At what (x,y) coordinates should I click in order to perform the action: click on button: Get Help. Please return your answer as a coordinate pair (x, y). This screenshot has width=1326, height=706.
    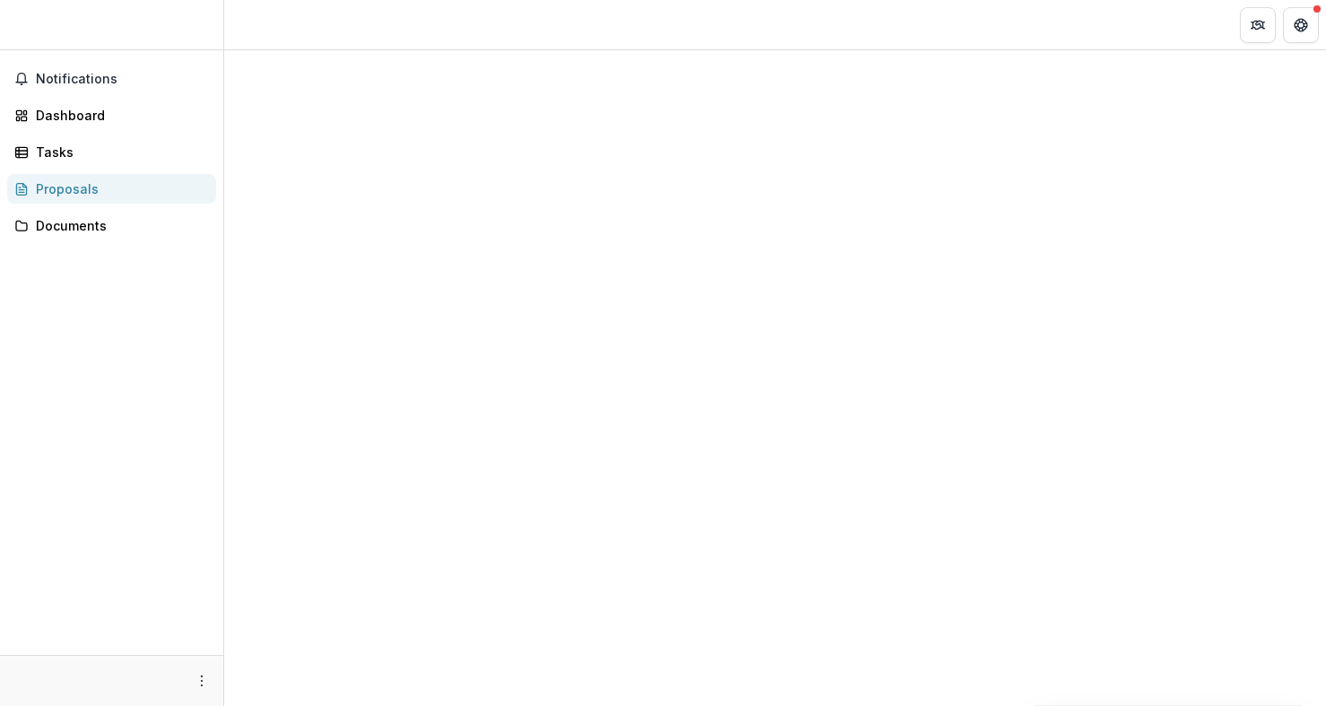
    Looking at the image, I should click on (1301, 25).